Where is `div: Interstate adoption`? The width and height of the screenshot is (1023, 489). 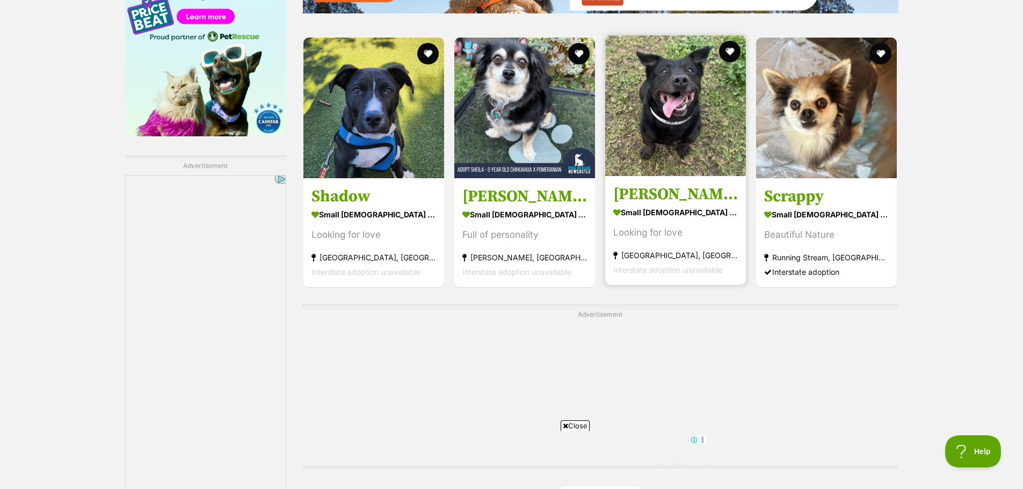 div: Interstate adoption is located at coordinates (826, 271).